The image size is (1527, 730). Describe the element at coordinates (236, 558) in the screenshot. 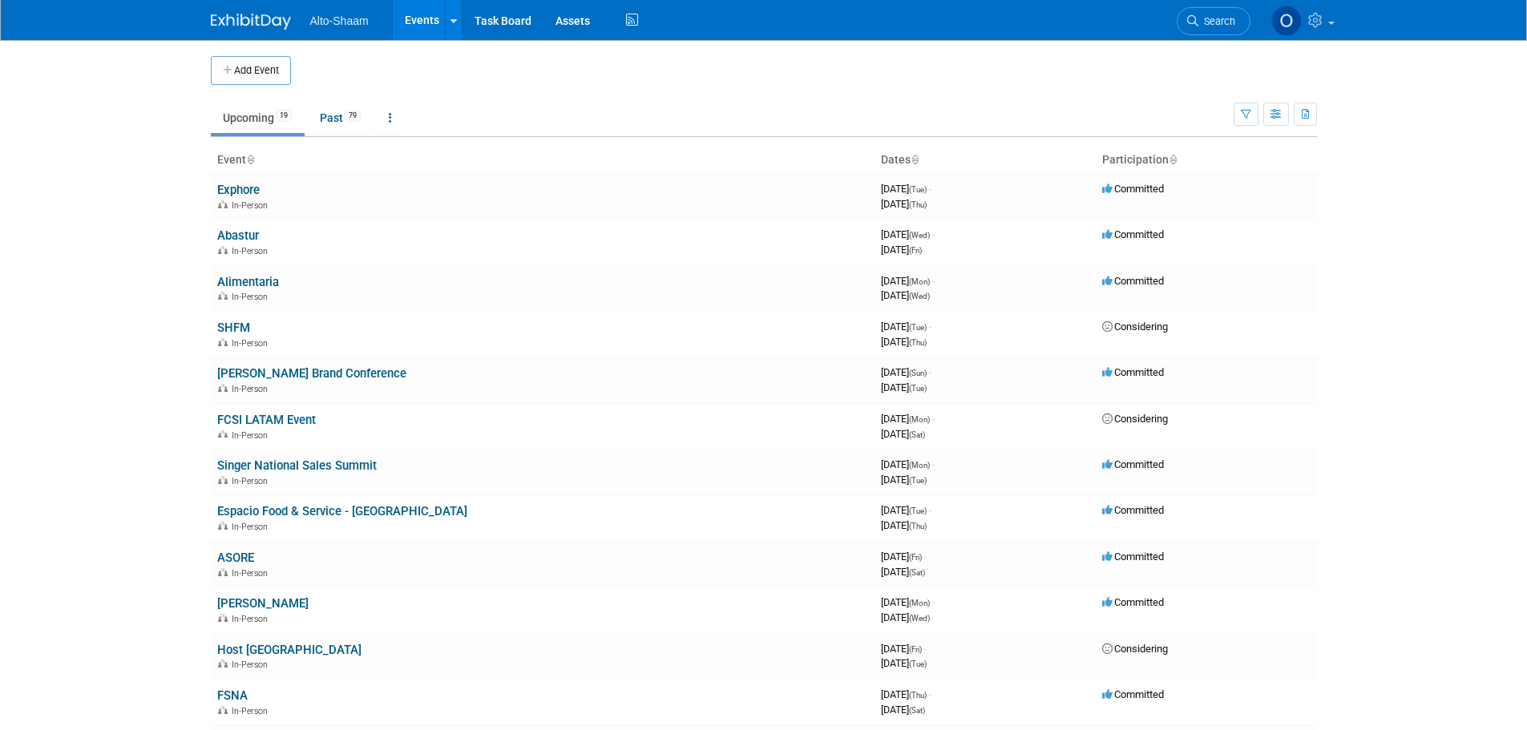

I see `a: ASORE` at that location.